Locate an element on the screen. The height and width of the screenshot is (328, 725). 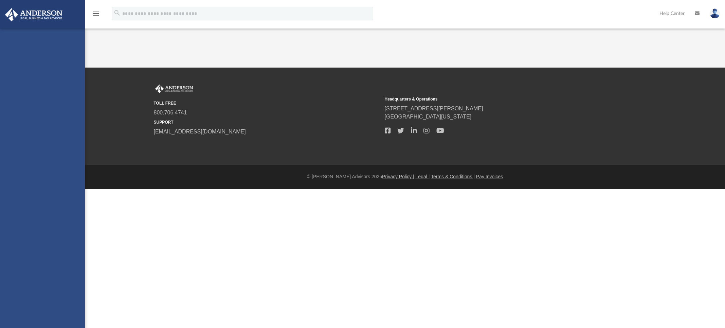
i: menu is located at coordinates (96, 14).